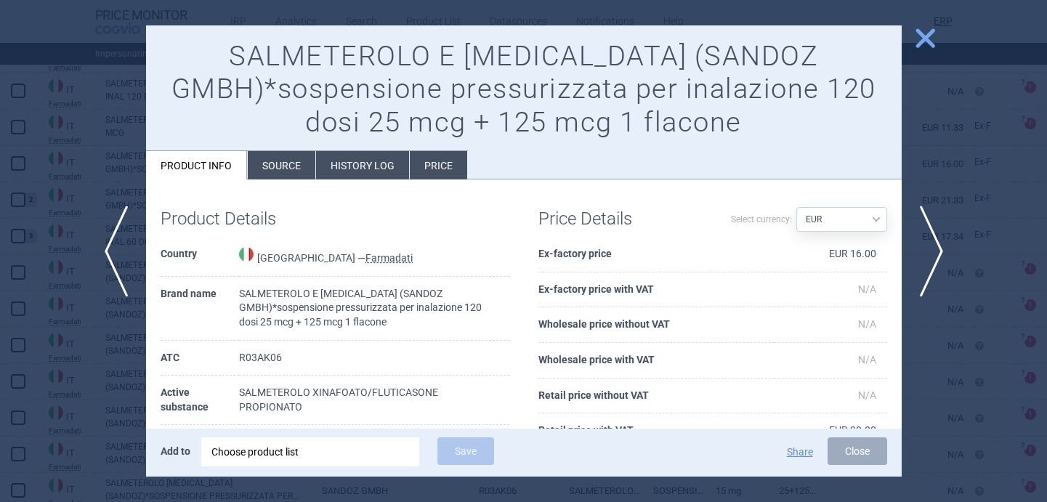 This screenshot has width=1047, height=502. Describe the element at coordinates (175, 451) in the screenshot. I see `p: Add to` at that location.